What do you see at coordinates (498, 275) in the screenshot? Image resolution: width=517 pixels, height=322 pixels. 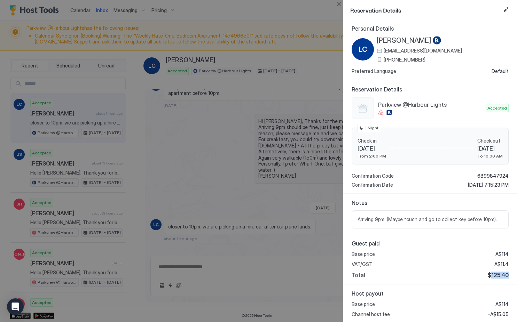 I see `span: $125.40` at bounding box center [498, 275].